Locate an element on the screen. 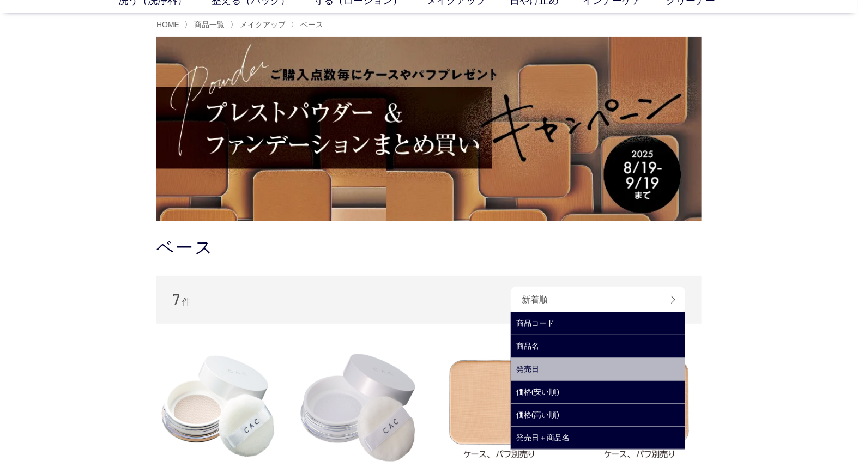 The width and height of the screenshot is (858, 473). a: HOME is located at coordinates (168, 25).